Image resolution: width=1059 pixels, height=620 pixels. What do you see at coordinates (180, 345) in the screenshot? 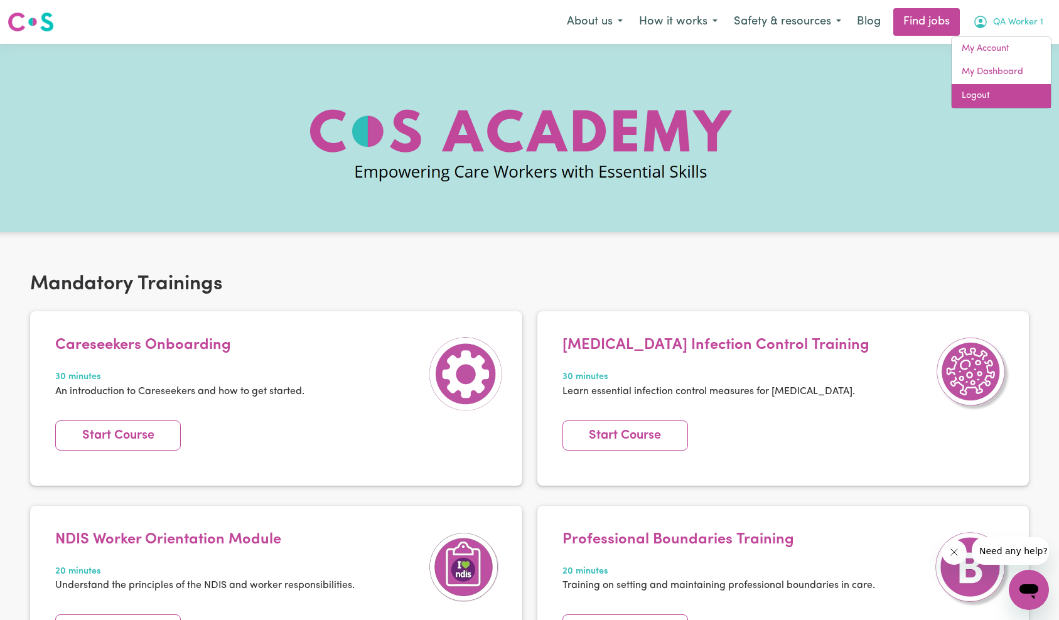
I see `h4: Careseekers Onboarding` at bounding box center [180, 345].